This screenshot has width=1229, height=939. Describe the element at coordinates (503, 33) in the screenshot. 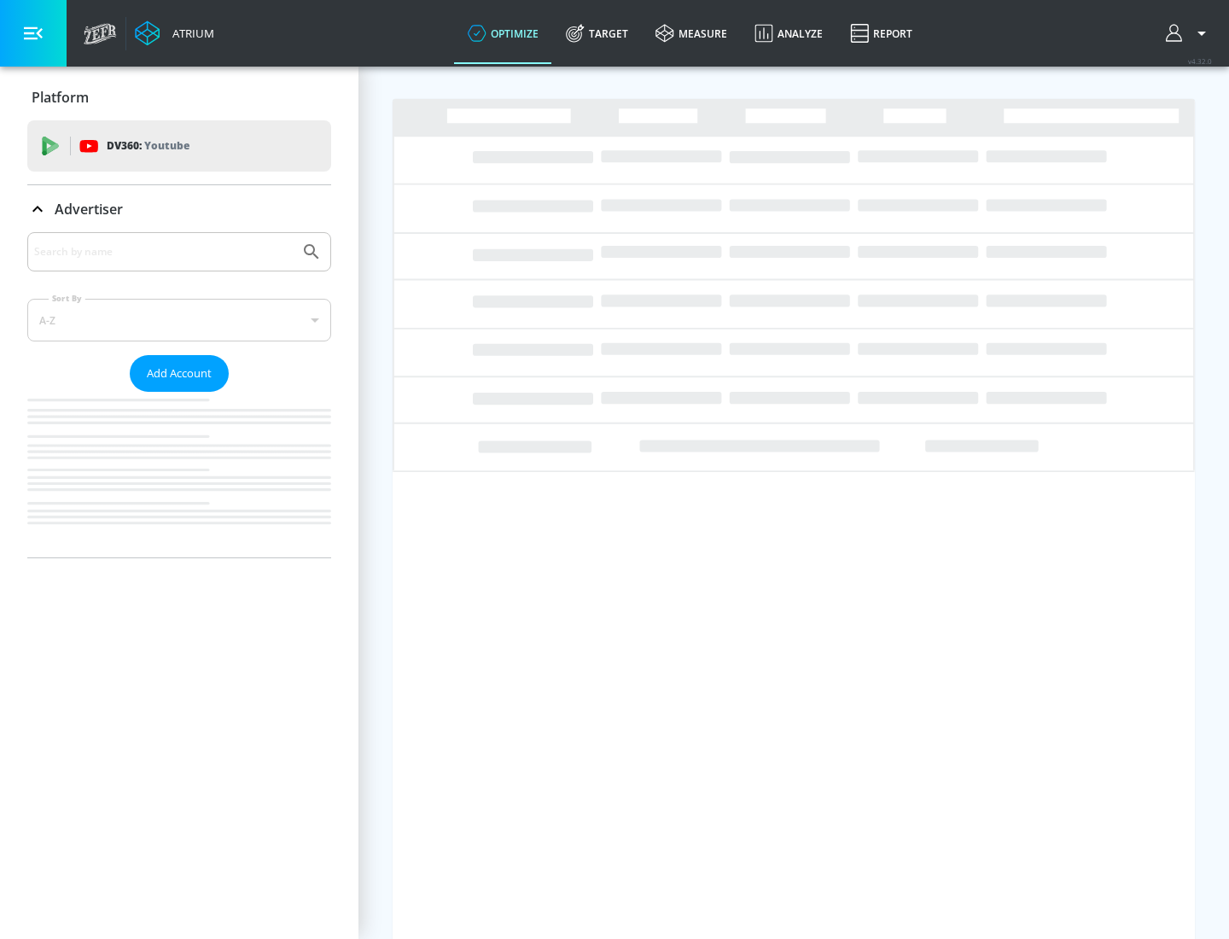

I see `a: optimize` at that location.